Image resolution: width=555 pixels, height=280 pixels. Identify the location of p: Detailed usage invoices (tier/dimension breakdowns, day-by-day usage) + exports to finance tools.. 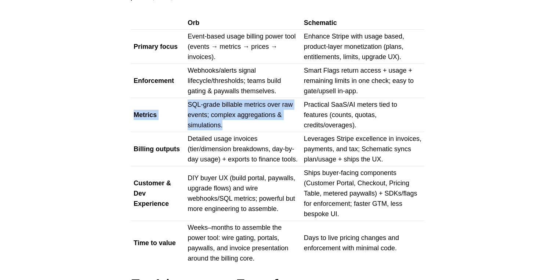
(242, 149).